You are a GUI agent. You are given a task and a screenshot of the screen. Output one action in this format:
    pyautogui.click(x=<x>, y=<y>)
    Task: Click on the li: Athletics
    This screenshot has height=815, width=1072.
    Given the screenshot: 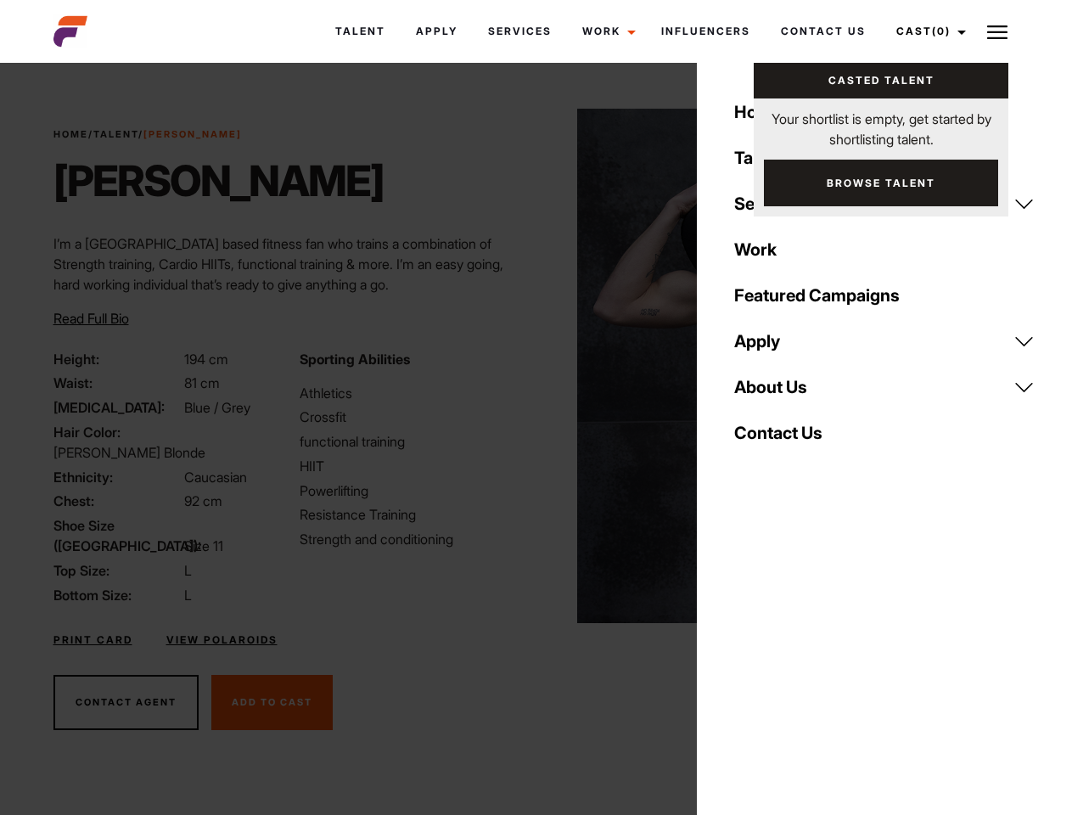 What is the action you would take?
    pyautogui.click(x=412, y=393)
    